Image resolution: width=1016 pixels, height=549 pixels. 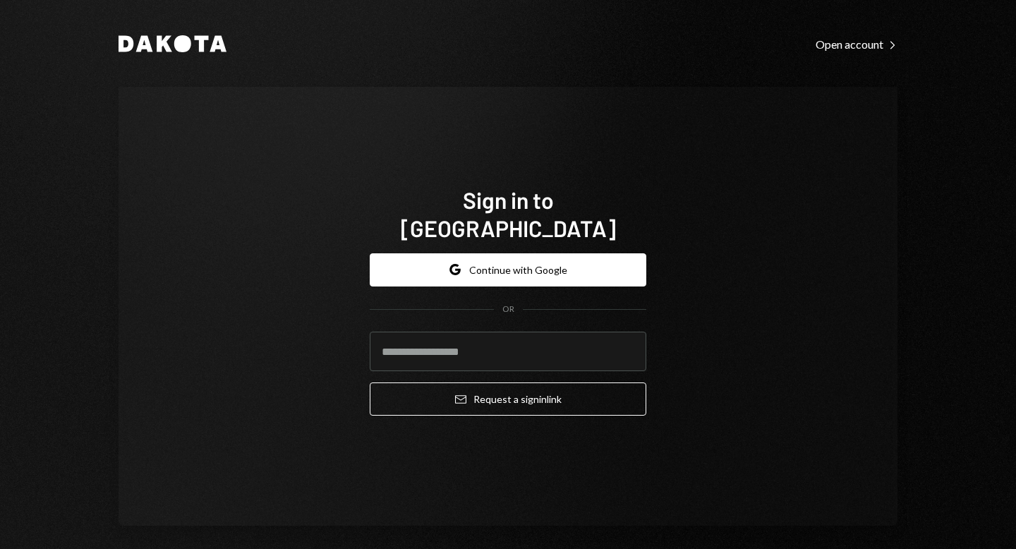 I want to click on button: Continue with Google, so click(x=508, y=269).